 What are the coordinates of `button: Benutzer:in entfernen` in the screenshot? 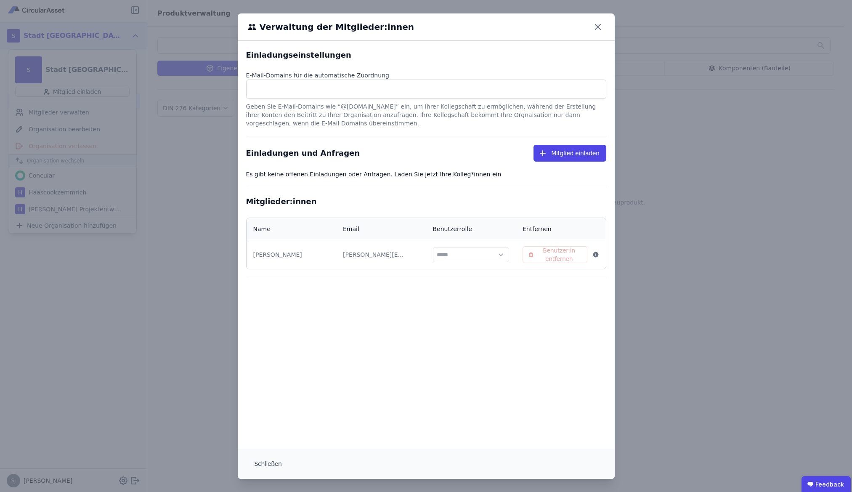 It's located at (555, 255).